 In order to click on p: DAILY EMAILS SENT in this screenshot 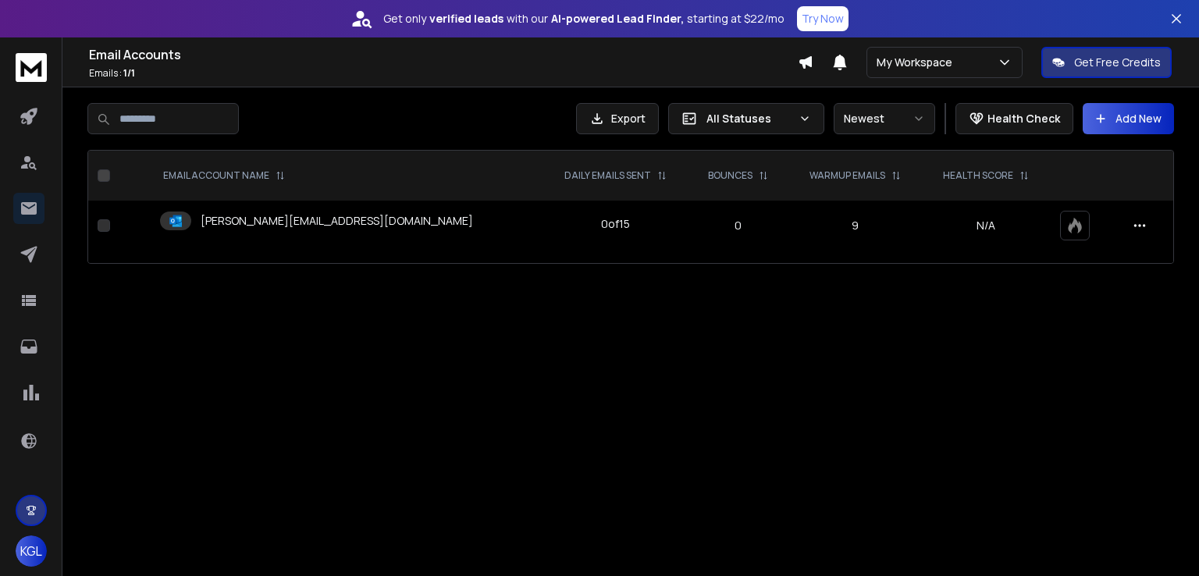, I will do `click(607, 176)`.